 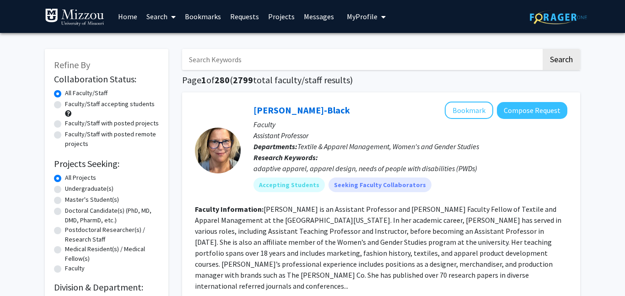 What do you see at coordinates (243, 80) in the screenshot?
I see `span: 2799` at bounding box center [243, 80].